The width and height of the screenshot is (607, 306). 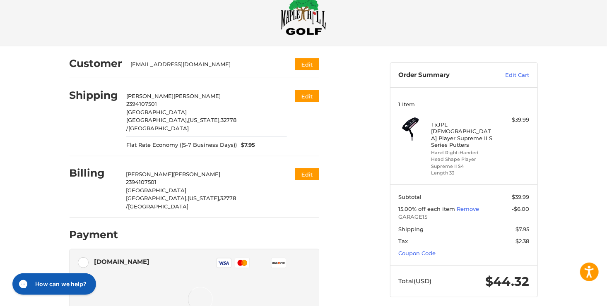 What do you see at coordinates (403, 241) in the screenshot?
I see `span: Tax` at bounding box center [403, 241].